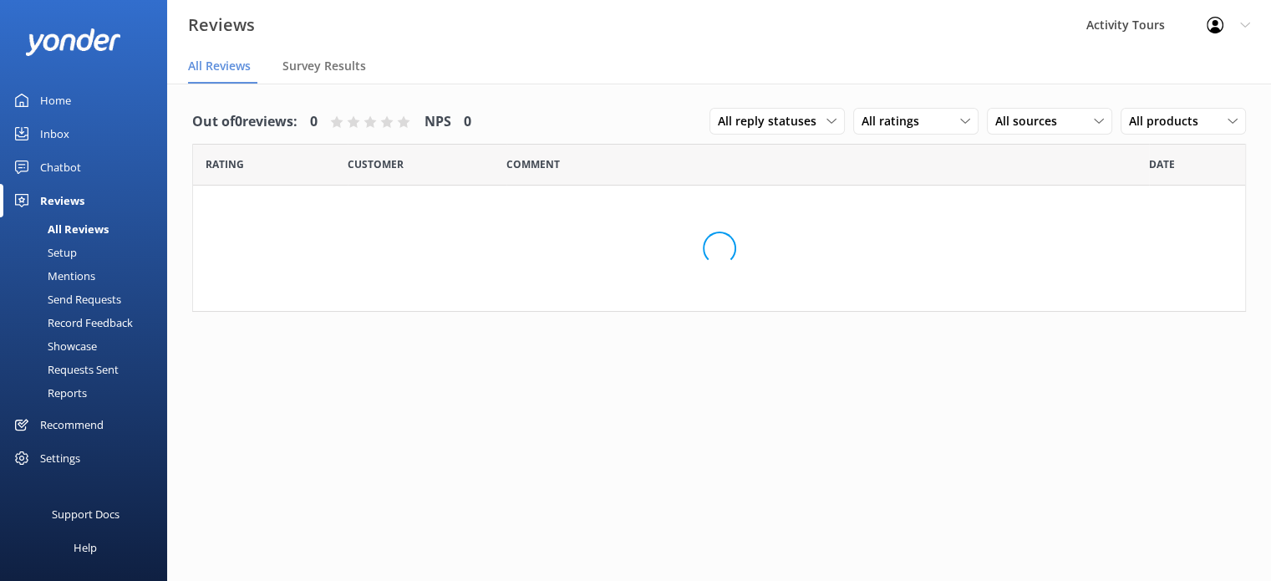 The image size is (1271, 581). I want to click on span: All ratings, so click(895, 121).